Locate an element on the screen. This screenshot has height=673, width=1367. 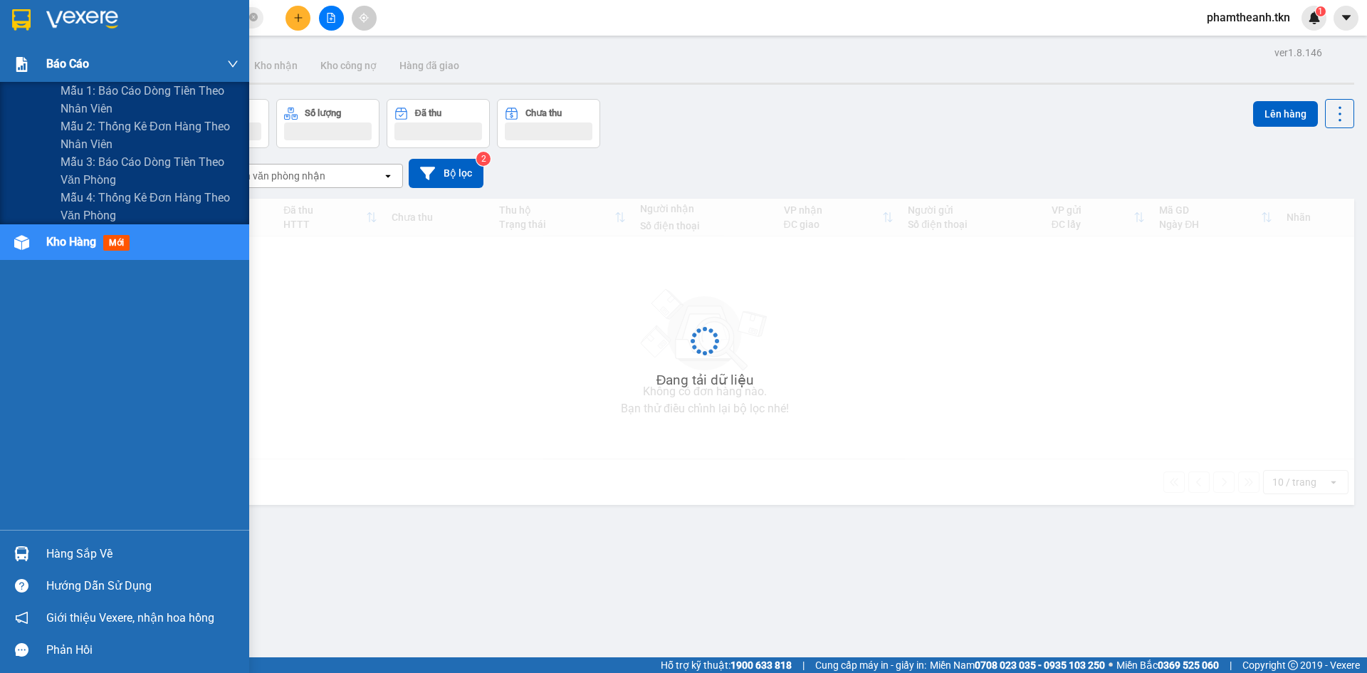
img: icon-new-feature is located at coordinates (1315, 18).